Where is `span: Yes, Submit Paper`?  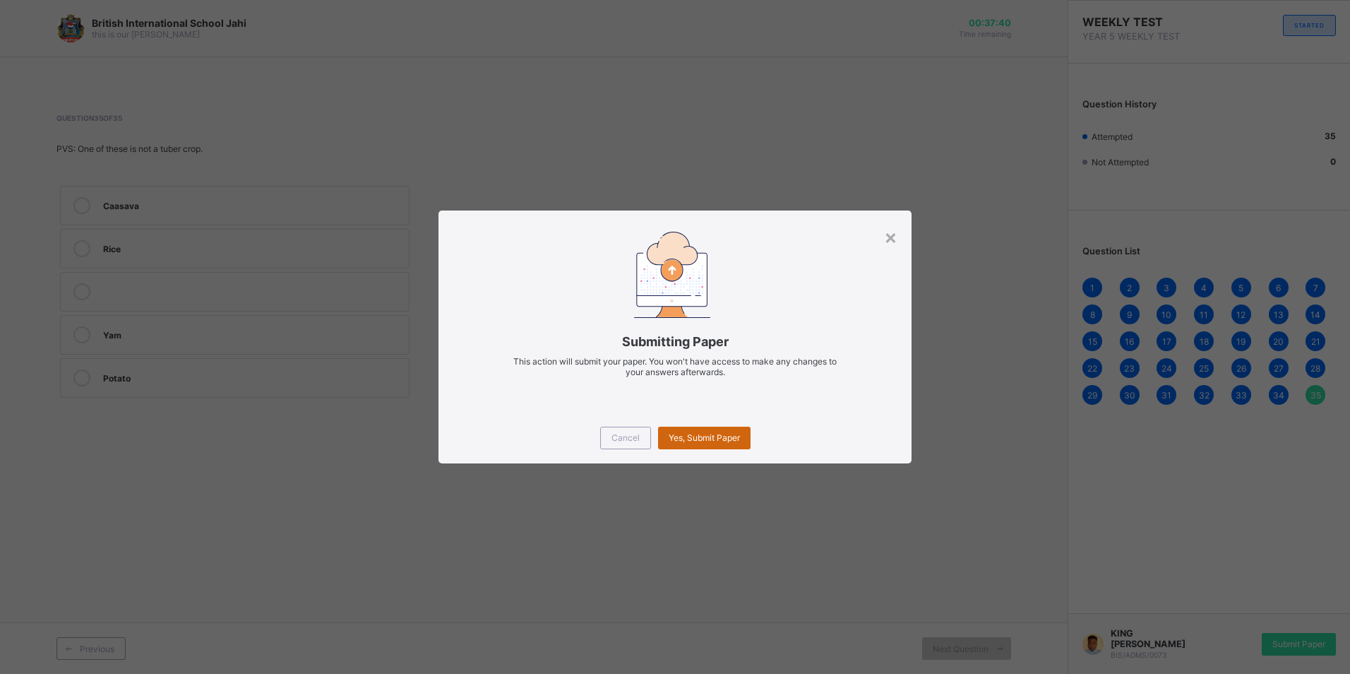 span: Yes, Submit Paper is located at coordinates (704, 437).